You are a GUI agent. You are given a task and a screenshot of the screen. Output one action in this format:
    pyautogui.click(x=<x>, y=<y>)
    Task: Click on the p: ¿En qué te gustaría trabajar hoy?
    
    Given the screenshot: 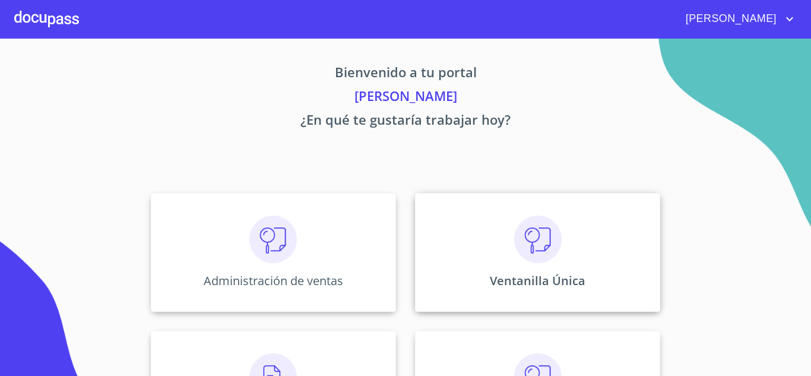 What is the action you would take?
    pyautogui.click(x=405, y=122)
    